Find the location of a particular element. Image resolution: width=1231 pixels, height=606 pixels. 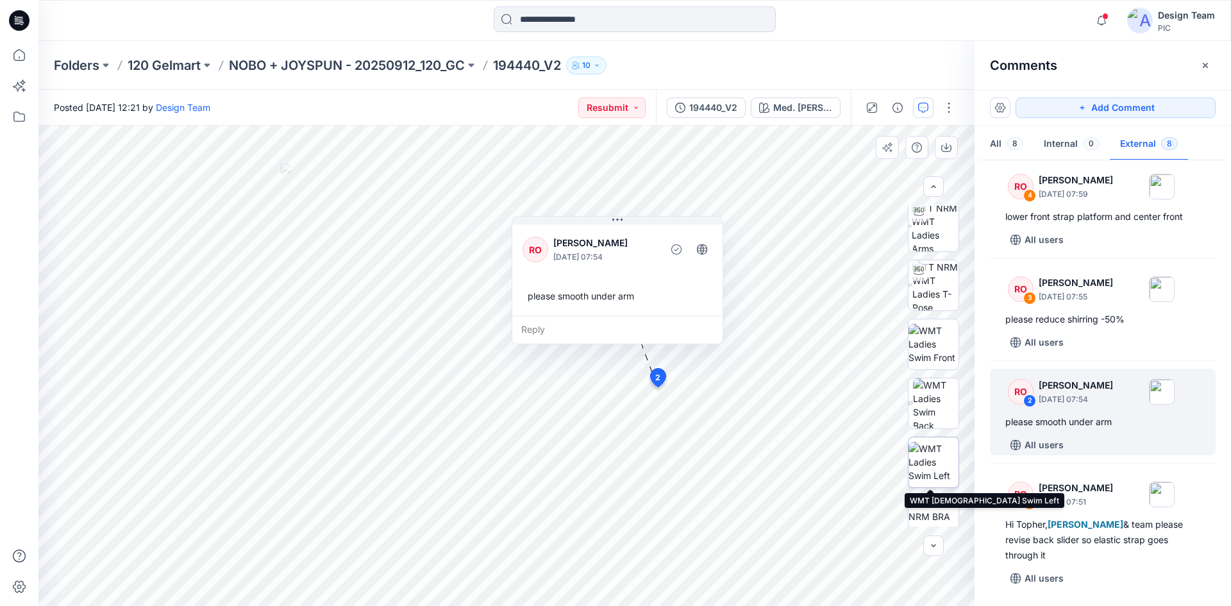

img: TT NRM WMT Ladies Arms Down is located at coordinates (934, 226).